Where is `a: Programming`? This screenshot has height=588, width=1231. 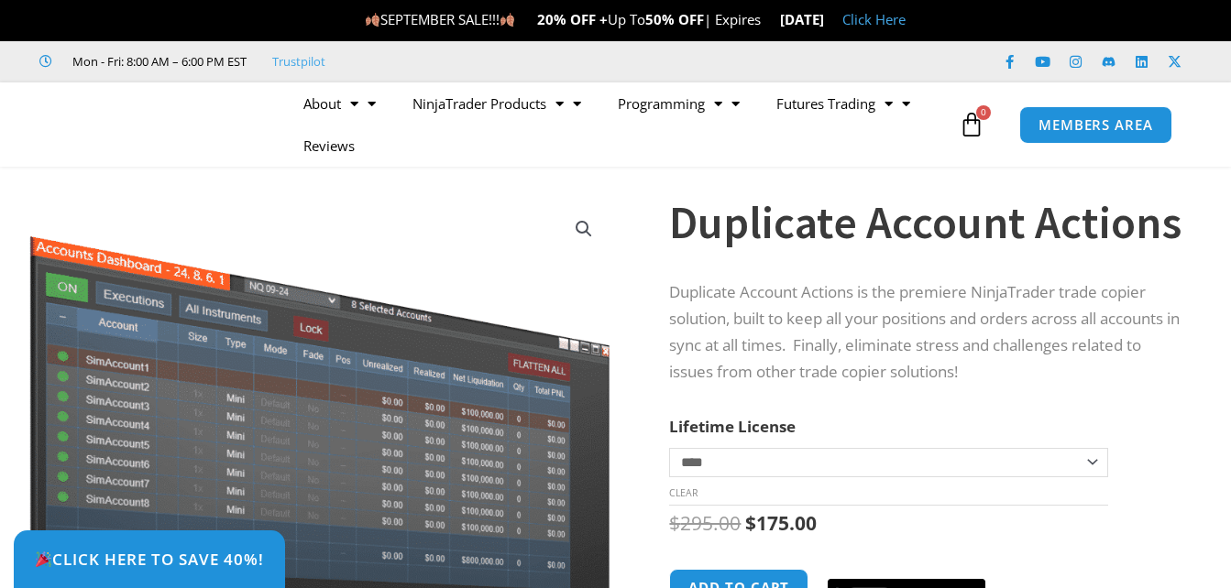
a: Programming is located at coordinates (678, 104).